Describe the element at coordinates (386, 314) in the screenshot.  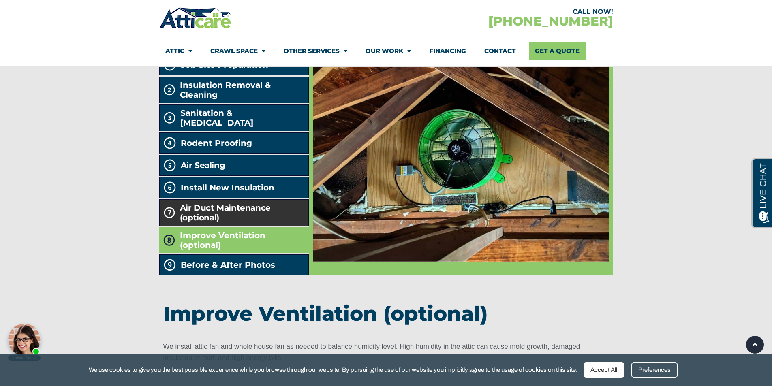
I see `h3: Improve Ventilation (optional)` at that location.